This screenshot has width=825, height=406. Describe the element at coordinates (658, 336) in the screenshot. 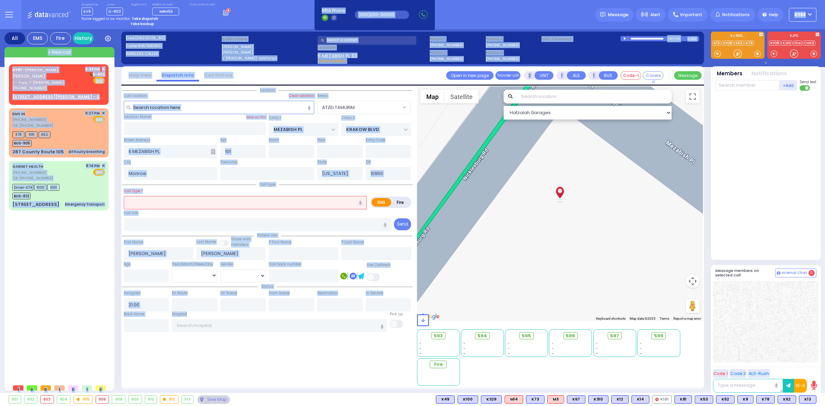

I see `span: 599` at that location.